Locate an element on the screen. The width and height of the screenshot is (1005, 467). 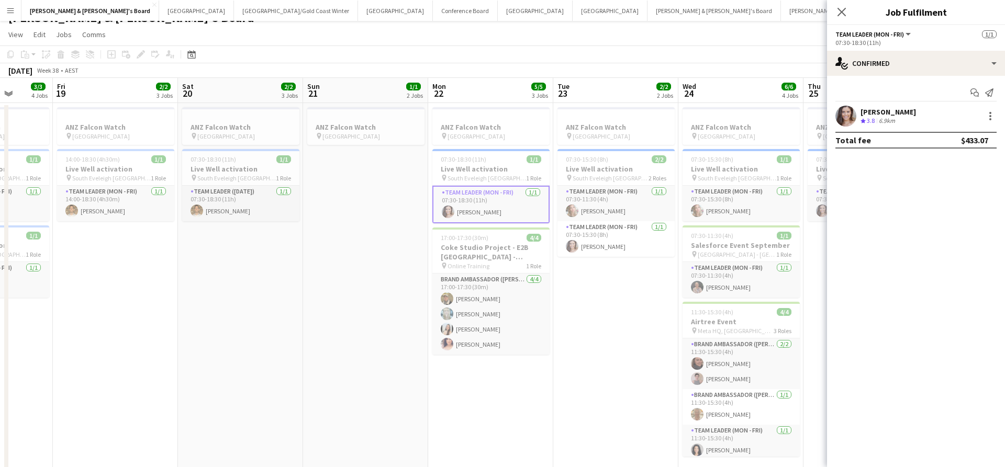
span: 20 is located at coordinates (187, 93).